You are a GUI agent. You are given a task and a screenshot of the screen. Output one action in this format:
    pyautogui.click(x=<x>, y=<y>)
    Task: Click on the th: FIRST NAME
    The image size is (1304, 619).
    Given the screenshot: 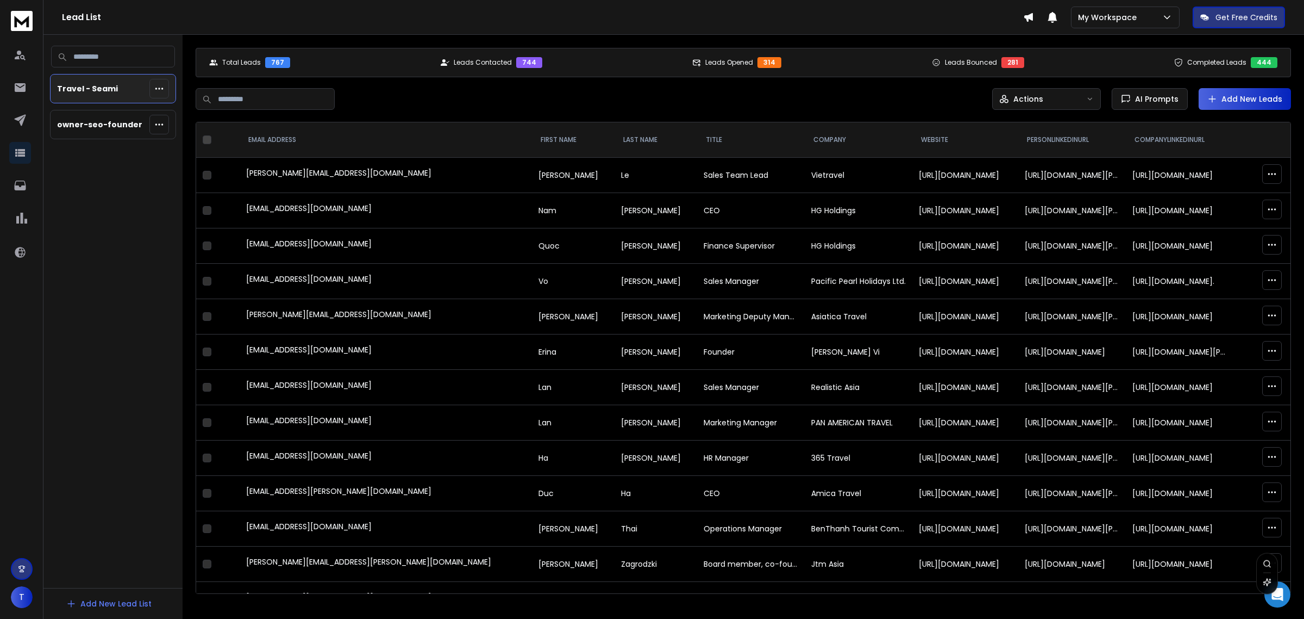 What is the action you would take?
    pyautogui.click(x=573, y=140)
    